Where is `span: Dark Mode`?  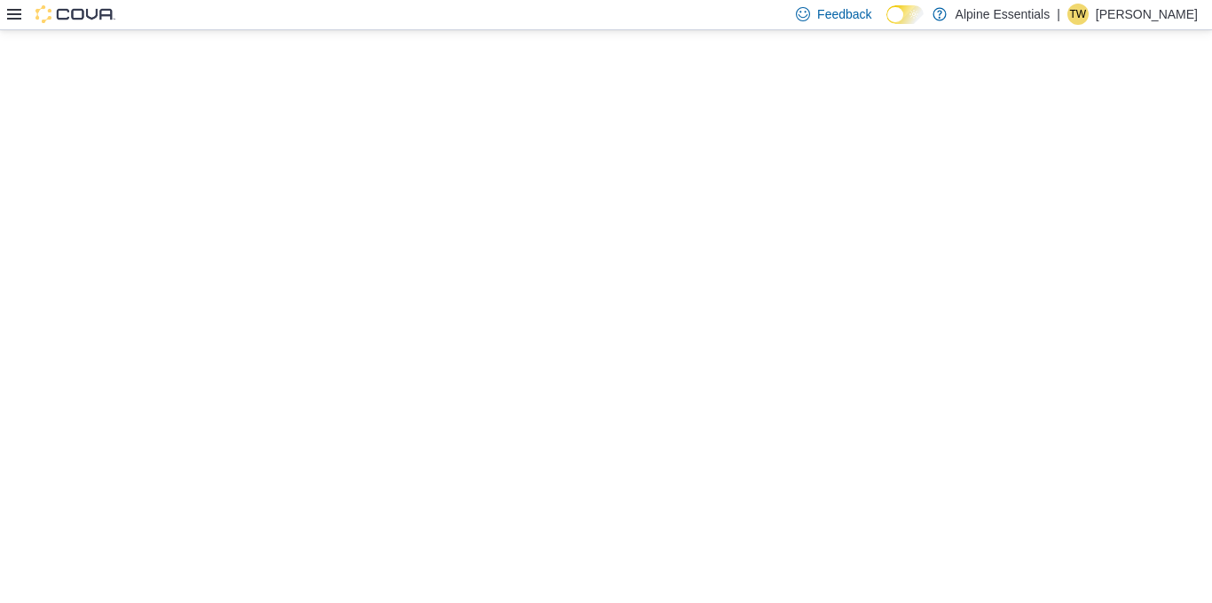 span: Dark Mode is located at coordinates (887, 24).